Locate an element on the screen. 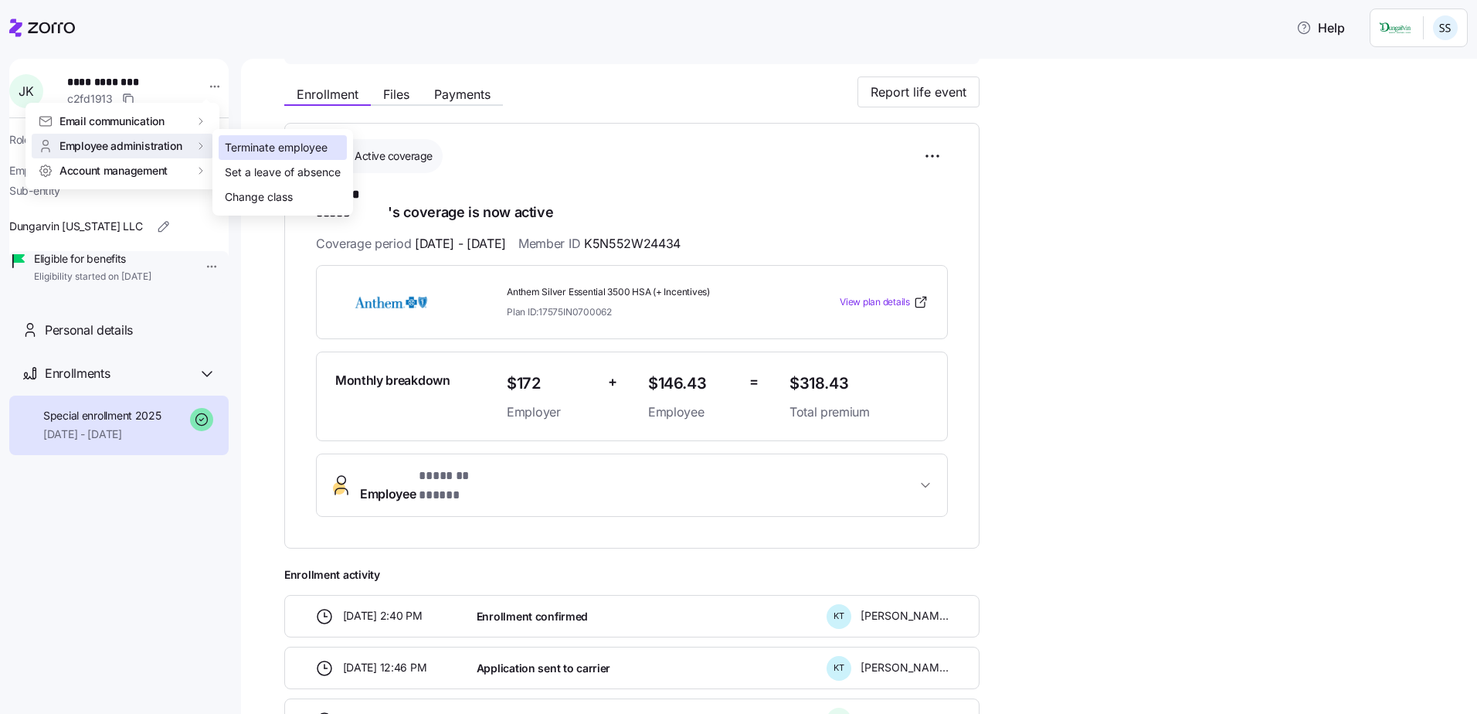 Image resolution: width=1477 pixels, height=714 pixels. span: Employee administration is located at coordinates (121, 146).